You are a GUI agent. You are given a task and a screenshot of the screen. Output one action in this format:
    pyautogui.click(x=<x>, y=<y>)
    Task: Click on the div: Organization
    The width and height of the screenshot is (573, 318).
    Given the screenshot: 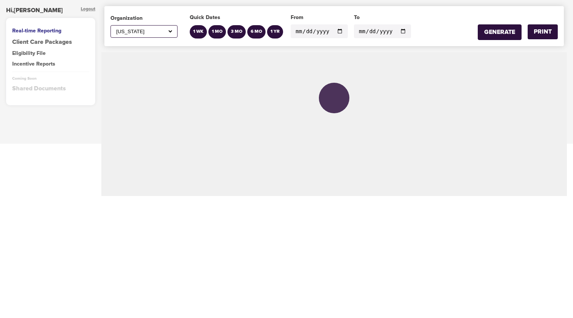 What is the action you would take?
    pyautogui.click(x=144, y=18)
    